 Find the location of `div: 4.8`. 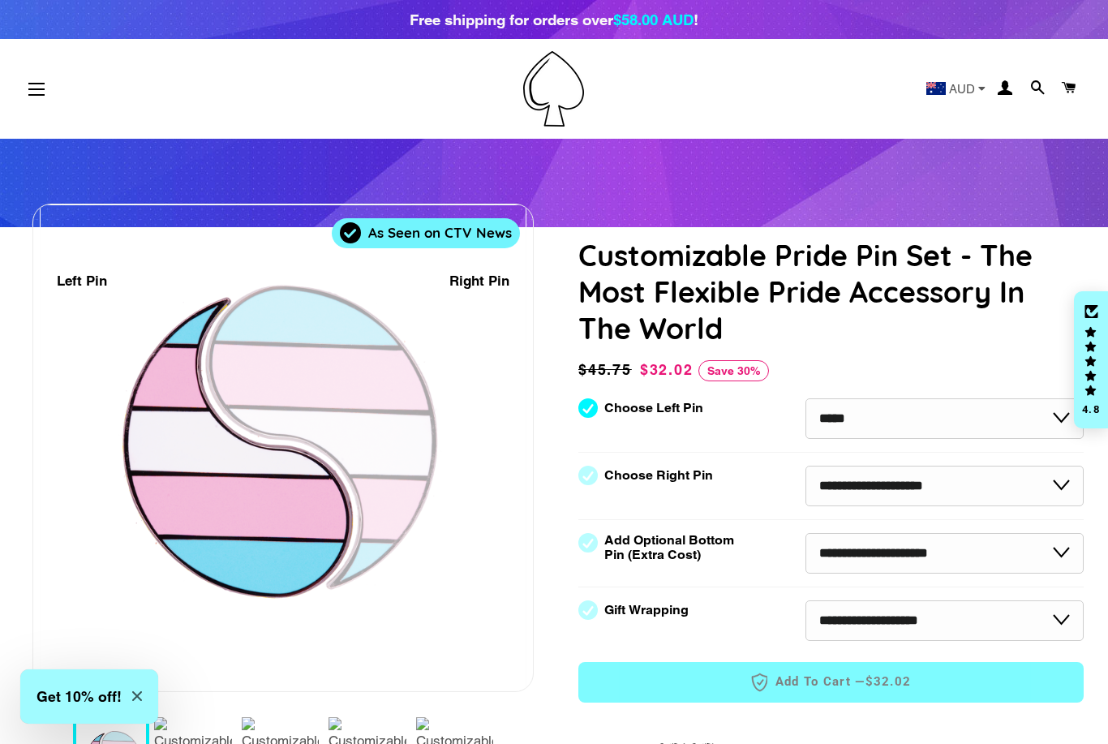

div: 4.8 is located at coordinates (1091, 409).